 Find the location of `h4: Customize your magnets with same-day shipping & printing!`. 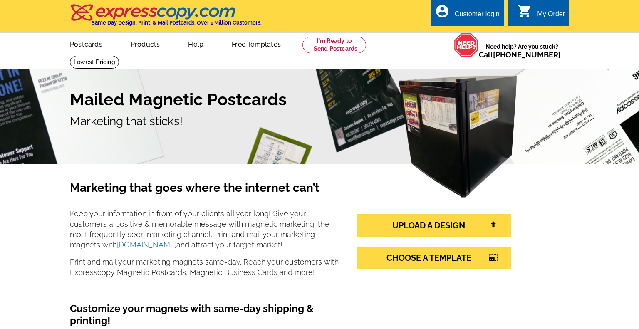

h4: Customize your magnets with same-day shipping & printing! is located at coordinates (206, 305).